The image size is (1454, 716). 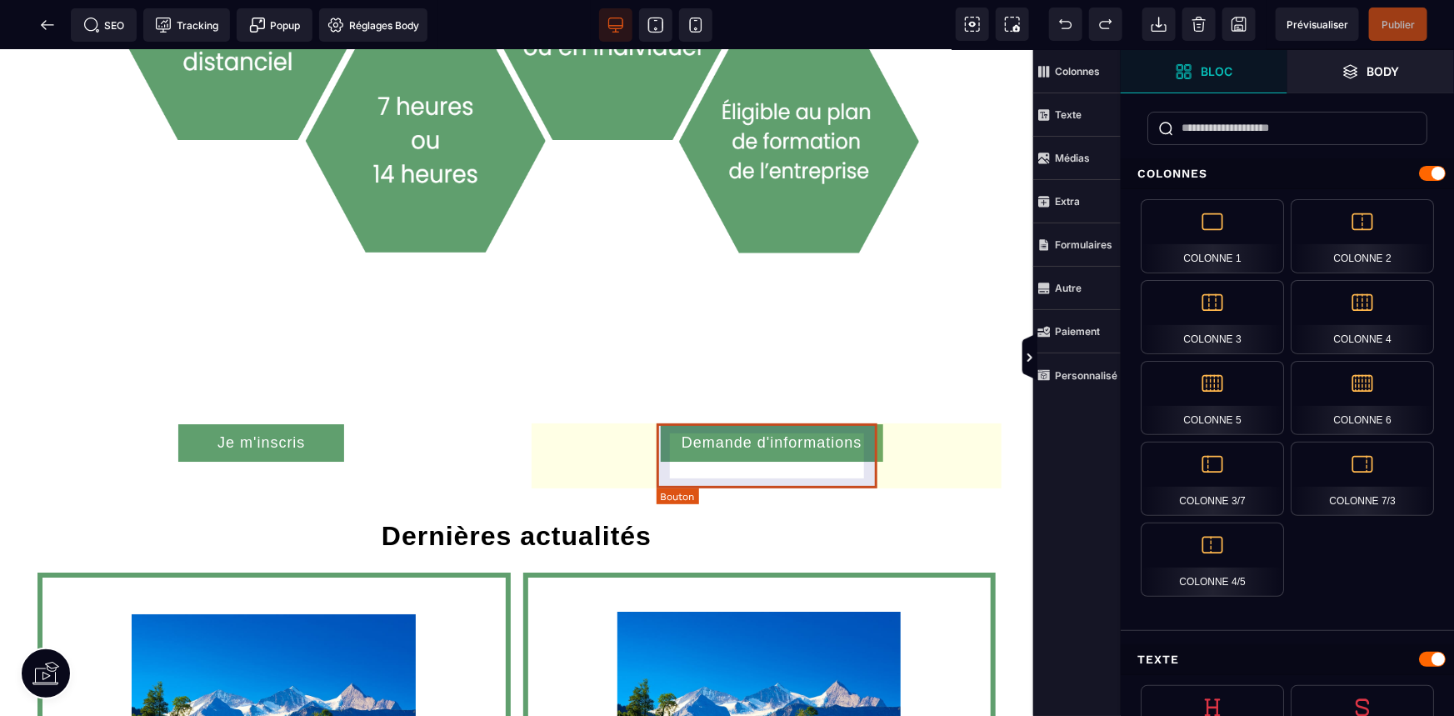 I want to click on span: Nettoyage, so click(x=1199, y=24).